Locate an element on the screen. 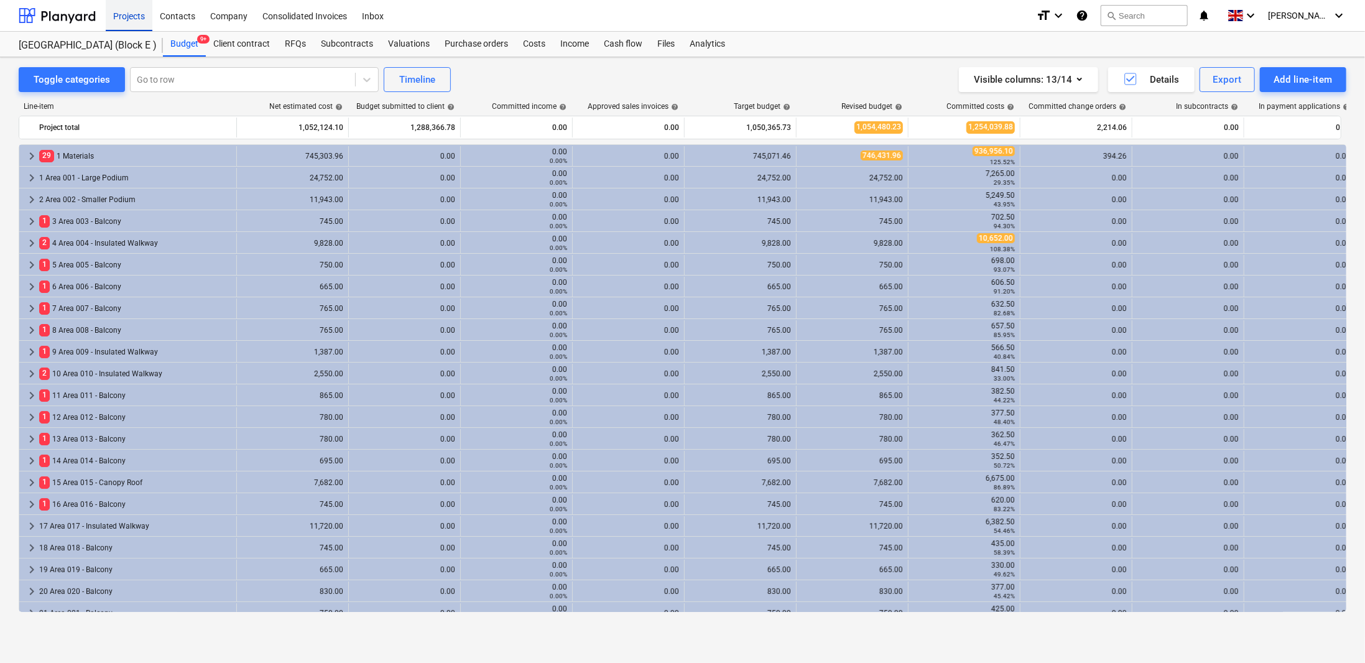 The height and width of the screenshot is (663, 1365). small: 44.22% is located at coordinates (1004, 400).